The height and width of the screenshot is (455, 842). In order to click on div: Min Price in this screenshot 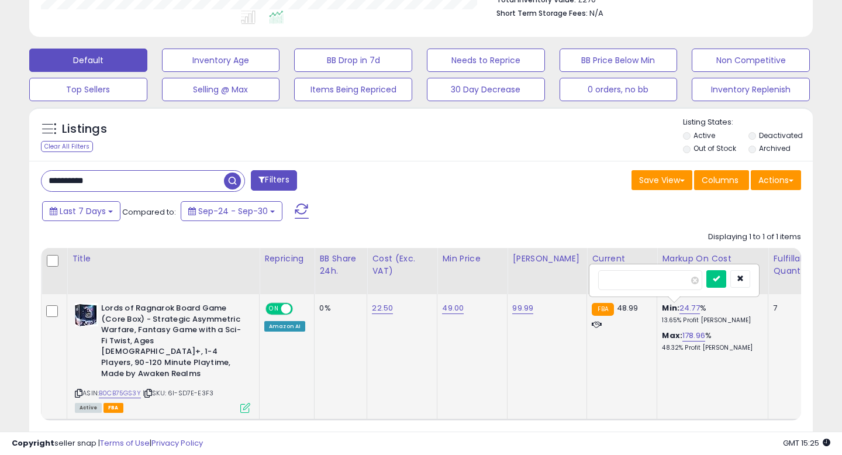, I will do `click(472, 259)`.